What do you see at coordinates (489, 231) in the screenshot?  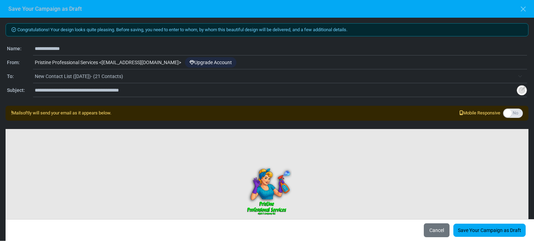 I see `a: Save Your Campaign as Draft` at bounding box center [489, 231].